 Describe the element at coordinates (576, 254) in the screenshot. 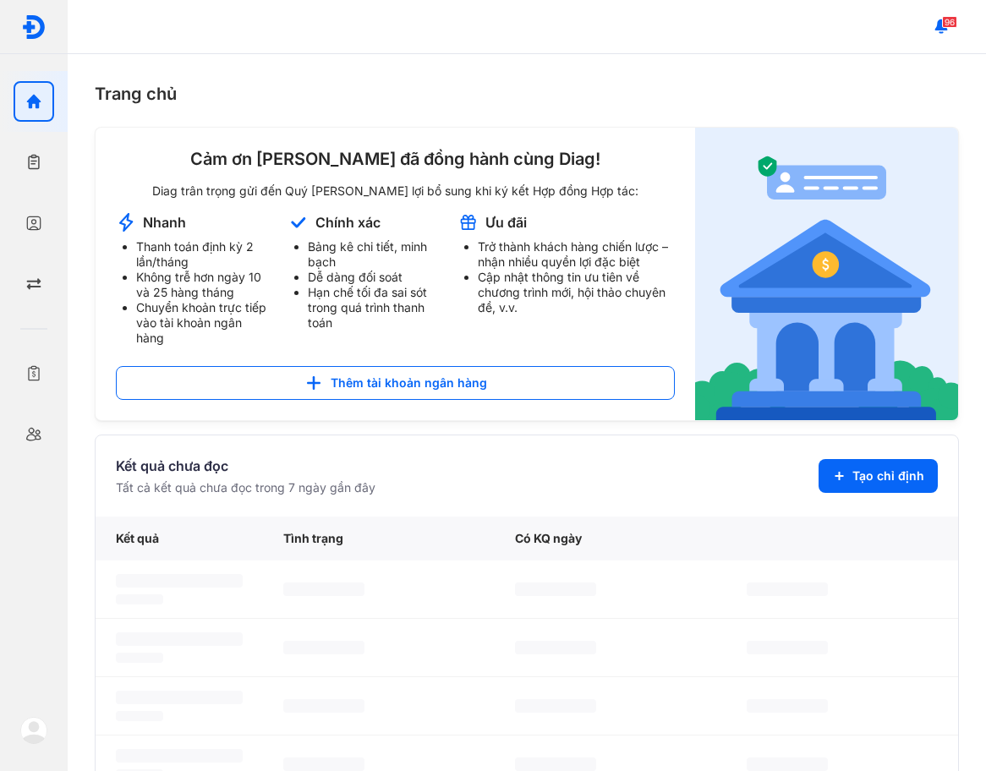

I see `li: Trở thành khách hàng chiến lược – nhận nhiều quyền lợi đặc biệt` at that location.